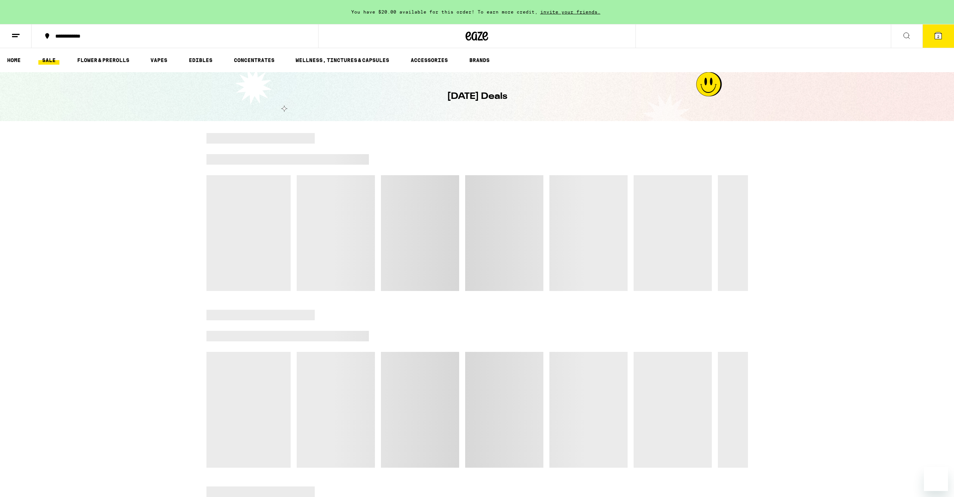  What do you see at coordinates (938, 36) in the screenshot?
I see `button: 2` at bounding box center [938, 36].